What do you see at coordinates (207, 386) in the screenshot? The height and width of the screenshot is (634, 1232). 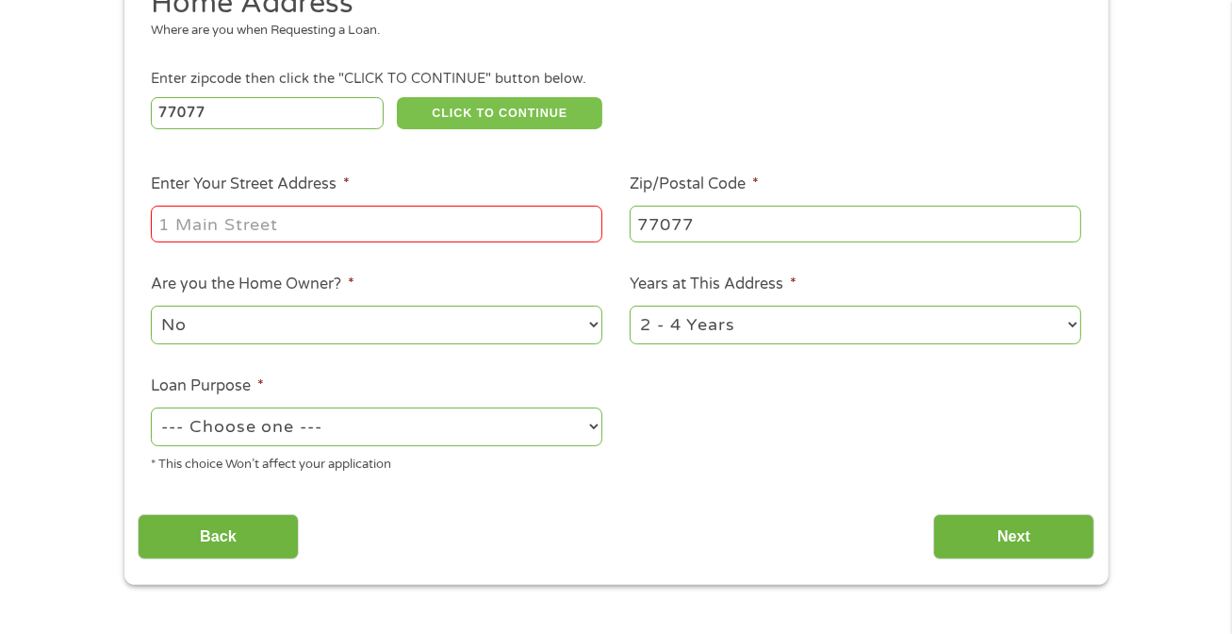 I see `label: Loan Purpose` at bounding box center [207, 386].